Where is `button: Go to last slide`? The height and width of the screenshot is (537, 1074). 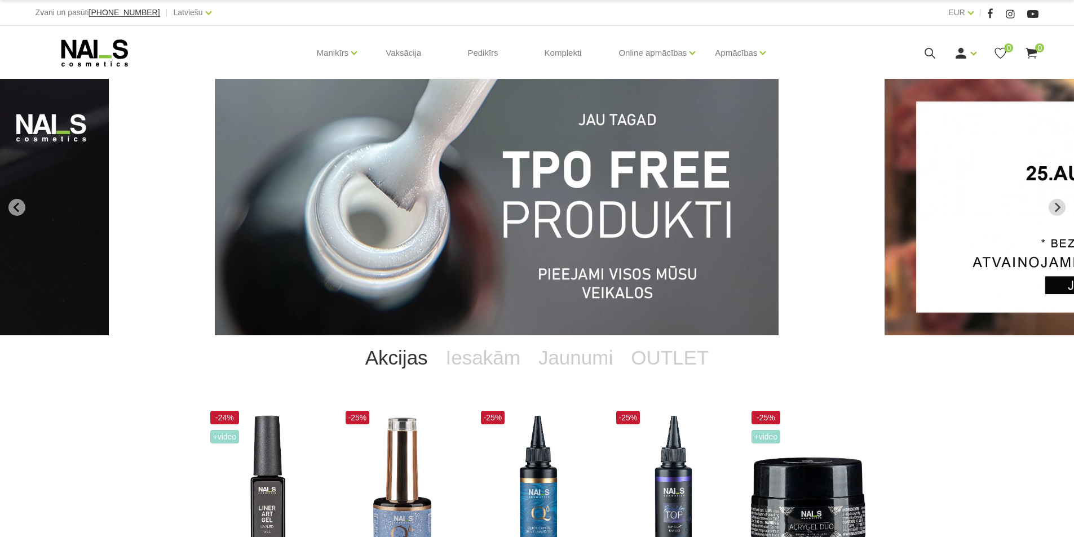
button: Go to last slide is located at coordinates (17, 208).